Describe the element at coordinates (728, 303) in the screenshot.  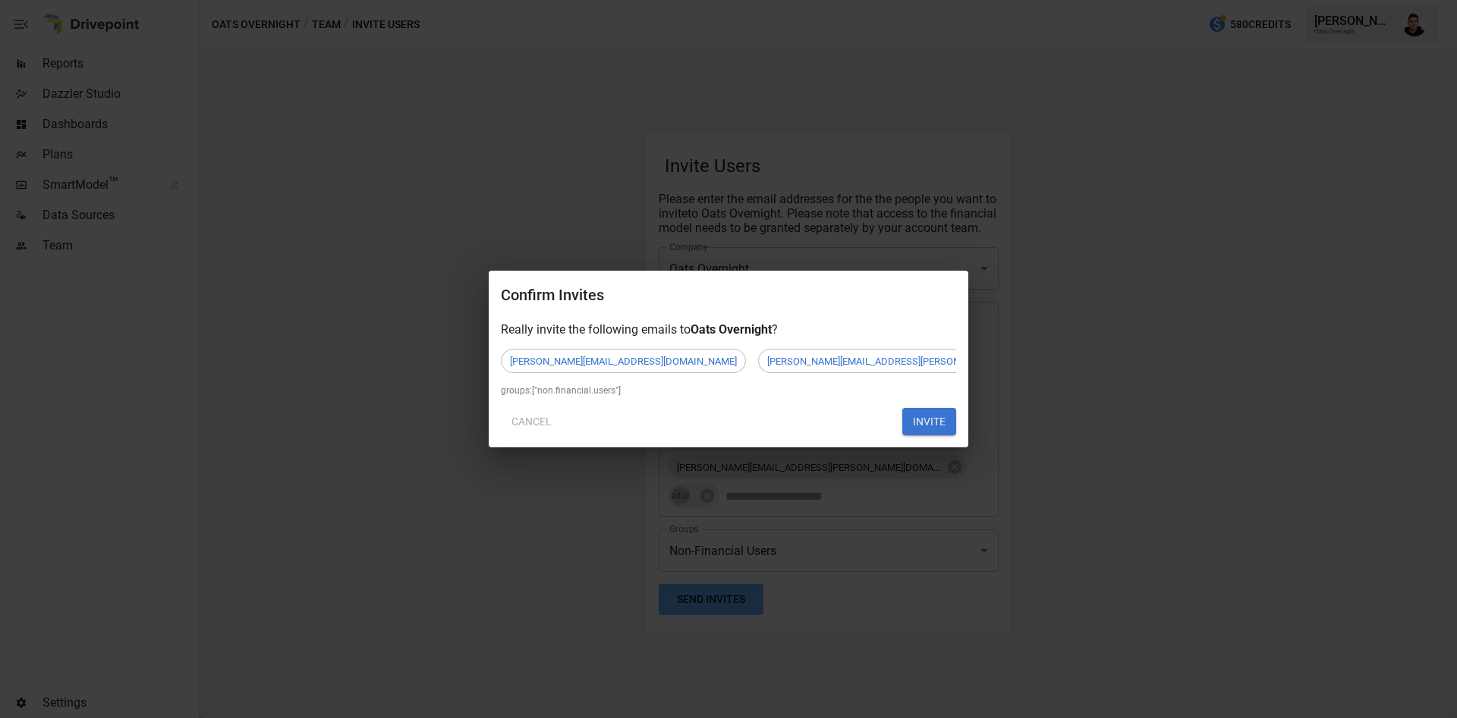
I see `h2: Confirm Invites` at that location.